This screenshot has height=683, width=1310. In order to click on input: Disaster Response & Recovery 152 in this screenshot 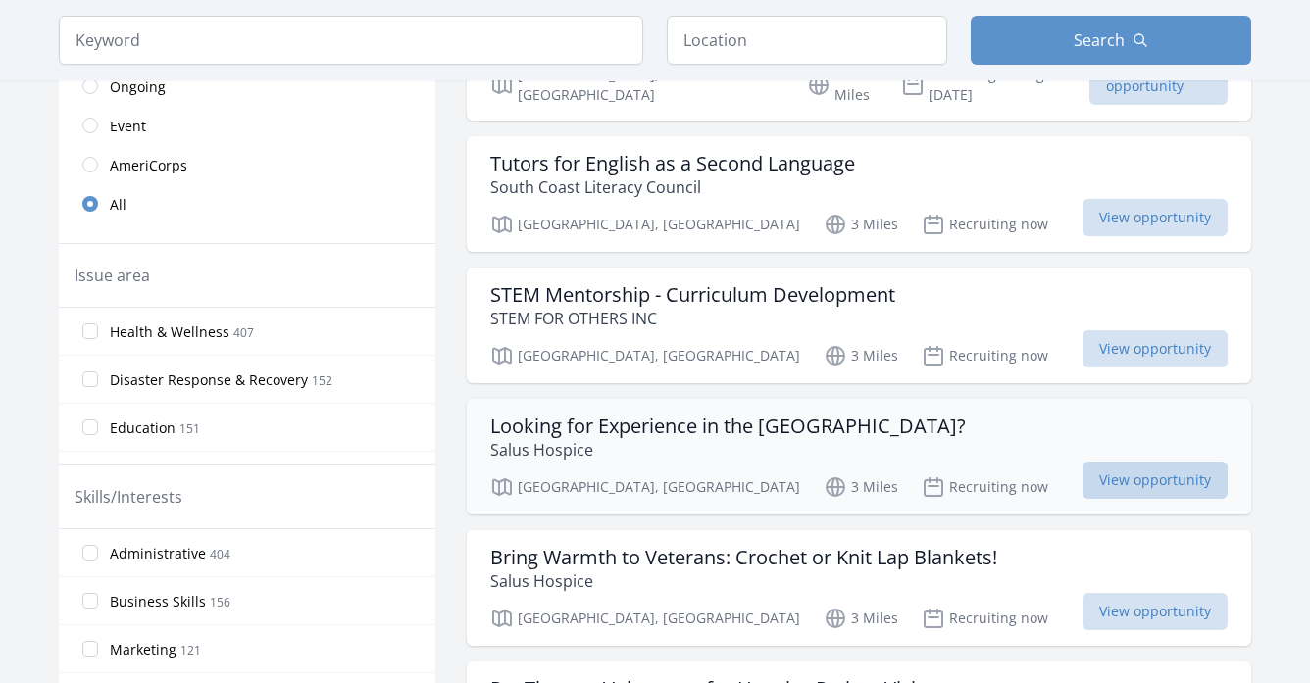, I will do `click(90, 379)`.